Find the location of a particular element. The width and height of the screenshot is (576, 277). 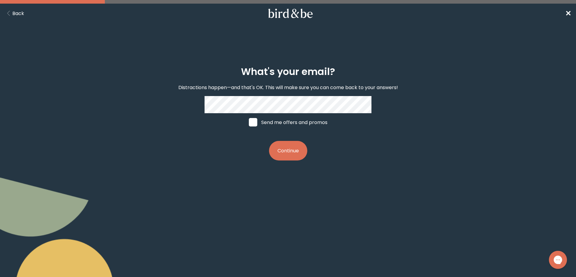

button: Continue is located at coordinates (288, 151).